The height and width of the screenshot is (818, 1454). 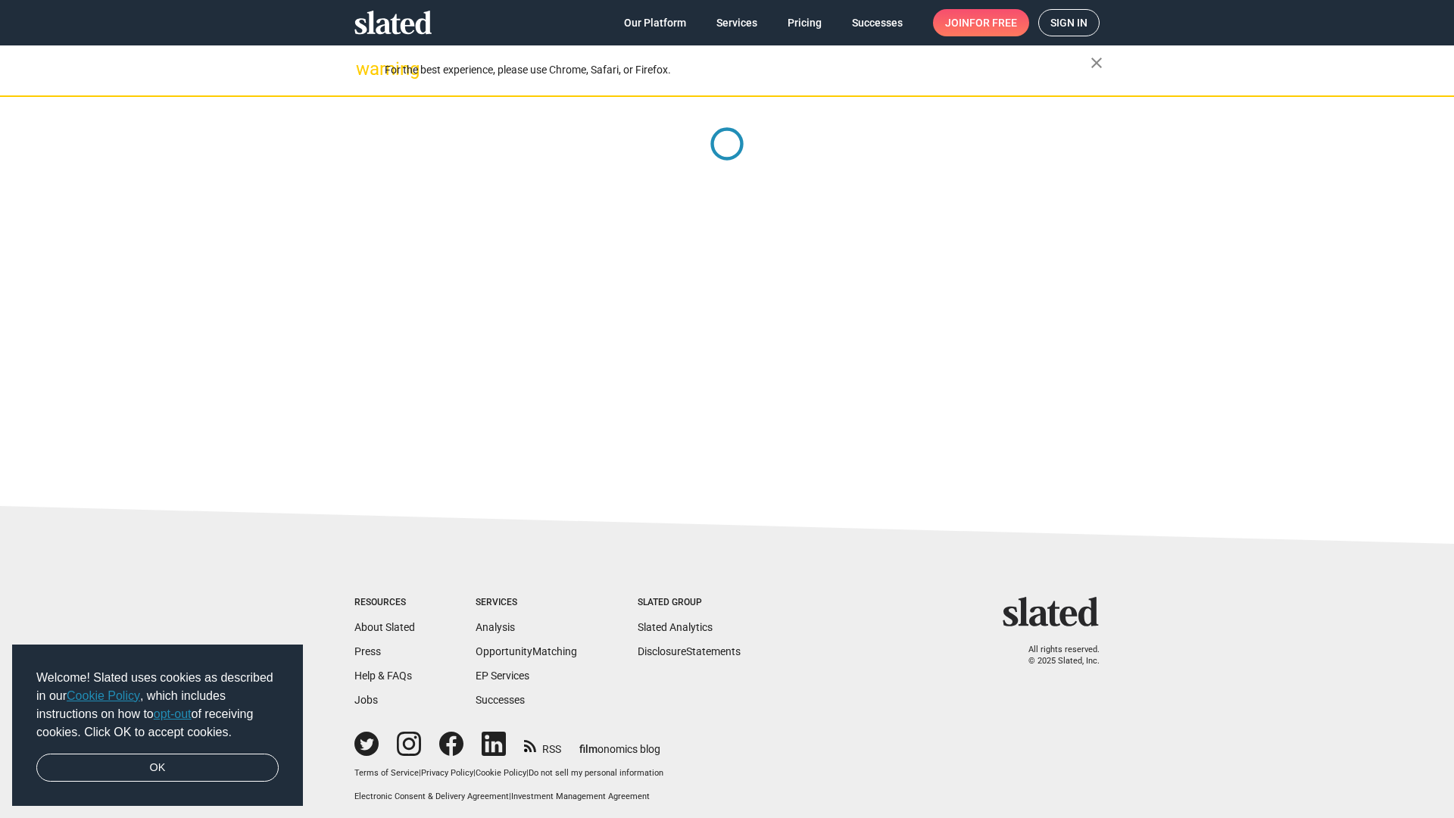 What do you see at coordinates (1096, 63) in the screenshot?
I see `mat-icon: close` at bounding box center [1096, 63].